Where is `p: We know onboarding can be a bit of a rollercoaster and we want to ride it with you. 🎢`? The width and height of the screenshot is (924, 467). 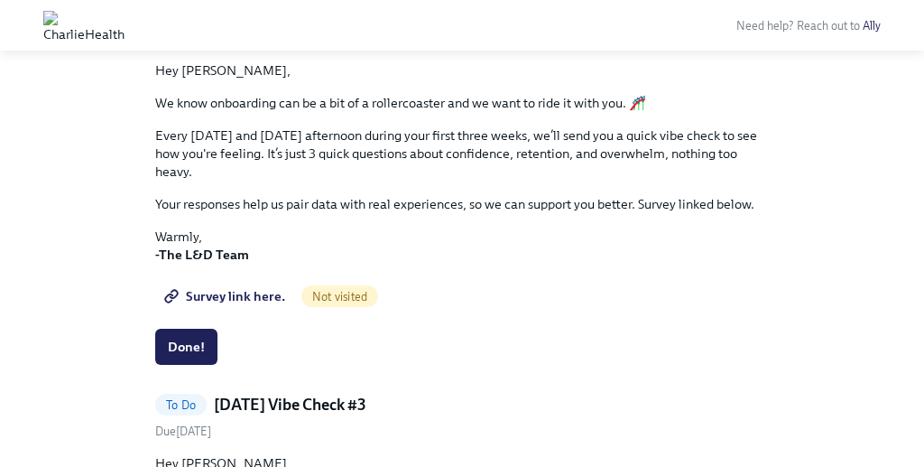
p: We know onboarding can be a bit of a rollercoaster and we want to ride it with you. 🎢 is located at coordinates (462, 103).